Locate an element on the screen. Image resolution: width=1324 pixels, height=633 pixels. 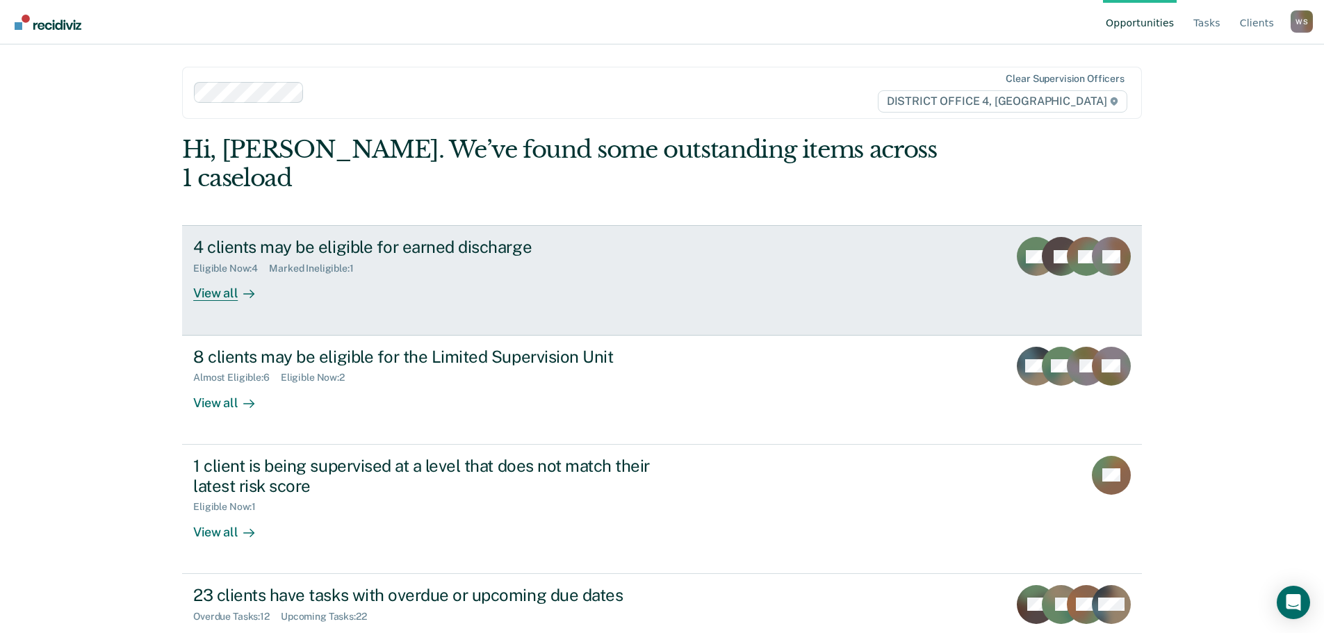
a: 4 clients may be eligible for earned dischargeEligible Now:4Marked Ineligible:1View all is located at coordinates (662, 280).